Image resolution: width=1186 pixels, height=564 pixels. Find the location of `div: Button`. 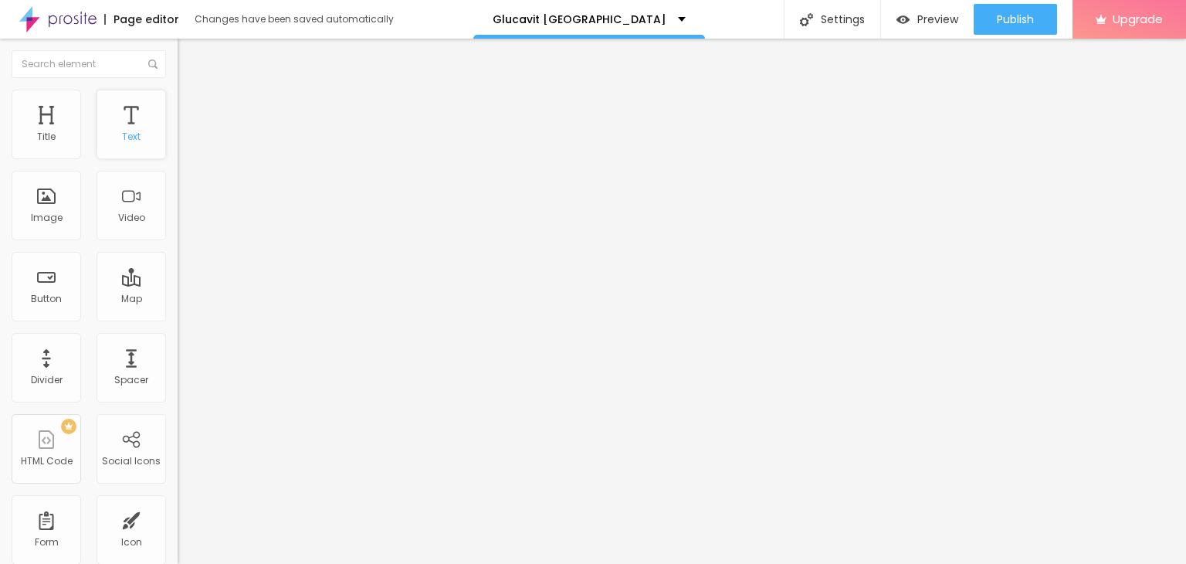

div: Button is located at coordinates (46, 299).